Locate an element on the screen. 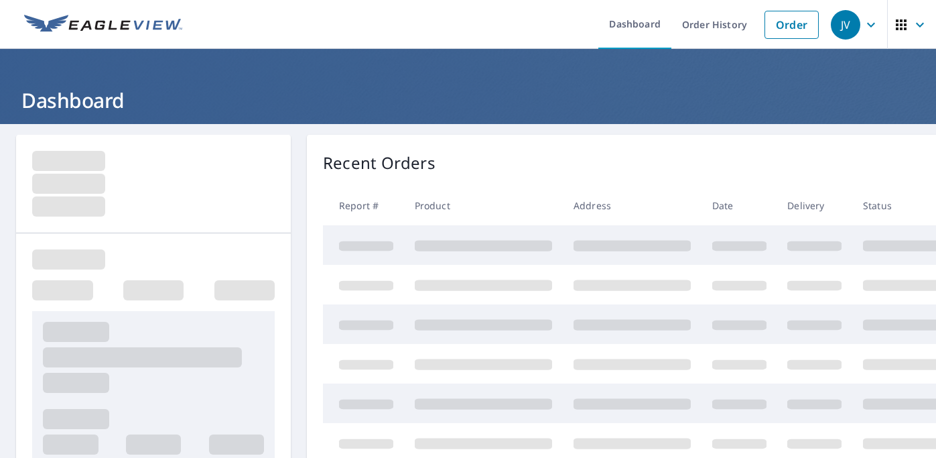  img: EV Logo is located at coordinates (103, 25).